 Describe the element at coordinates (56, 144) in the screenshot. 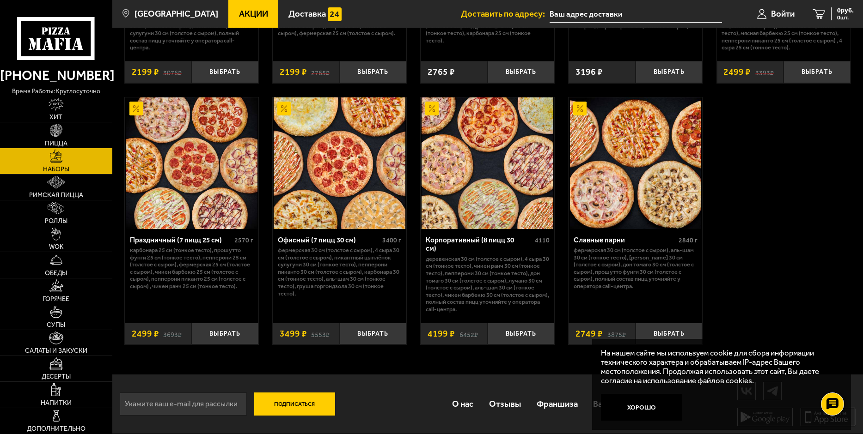

I see `span: Пицца` at that location.